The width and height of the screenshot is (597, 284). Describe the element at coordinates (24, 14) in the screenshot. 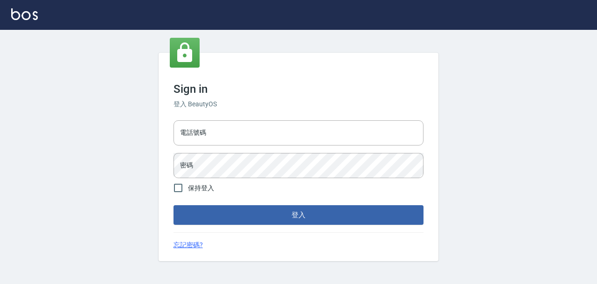

I see `img: Logo` at that location.